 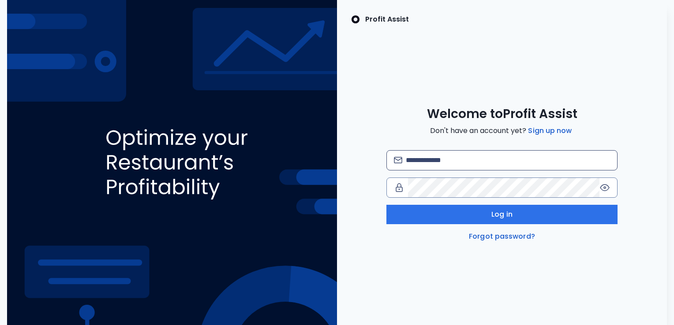 I want to click on button: Log in, so click(x=502, y=215).